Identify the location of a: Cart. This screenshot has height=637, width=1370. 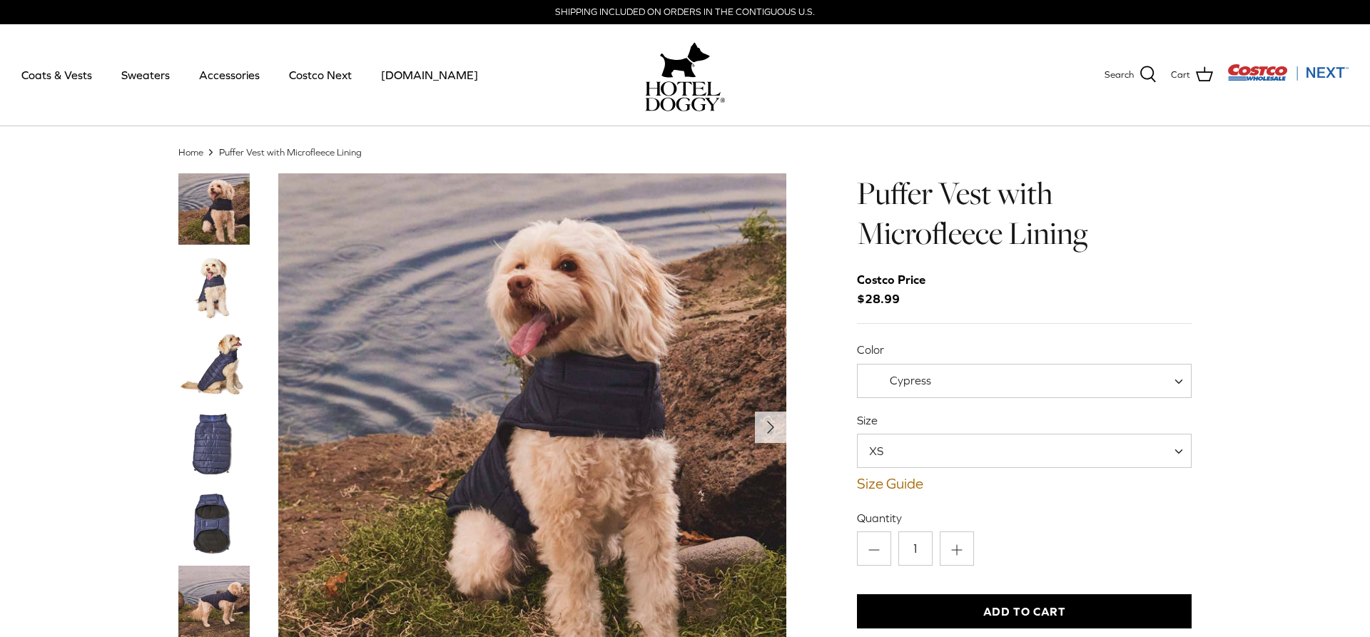
(1192, 75).